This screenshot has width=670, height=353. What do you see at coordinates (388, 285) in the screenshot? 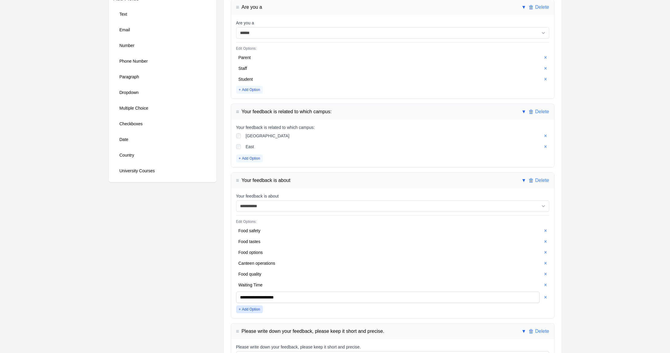
I see `div: Waiting Time` at bounding box center [388, 285].